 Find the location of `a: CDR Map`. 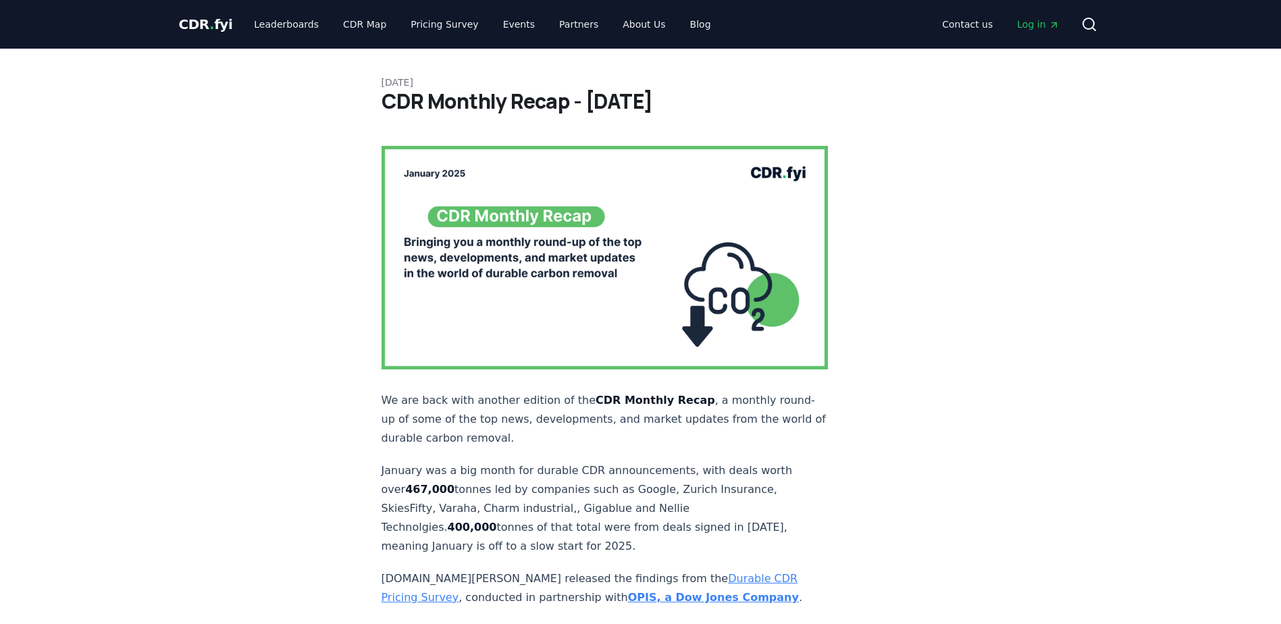

a: CDR Map is located at coordinates (365, 24).